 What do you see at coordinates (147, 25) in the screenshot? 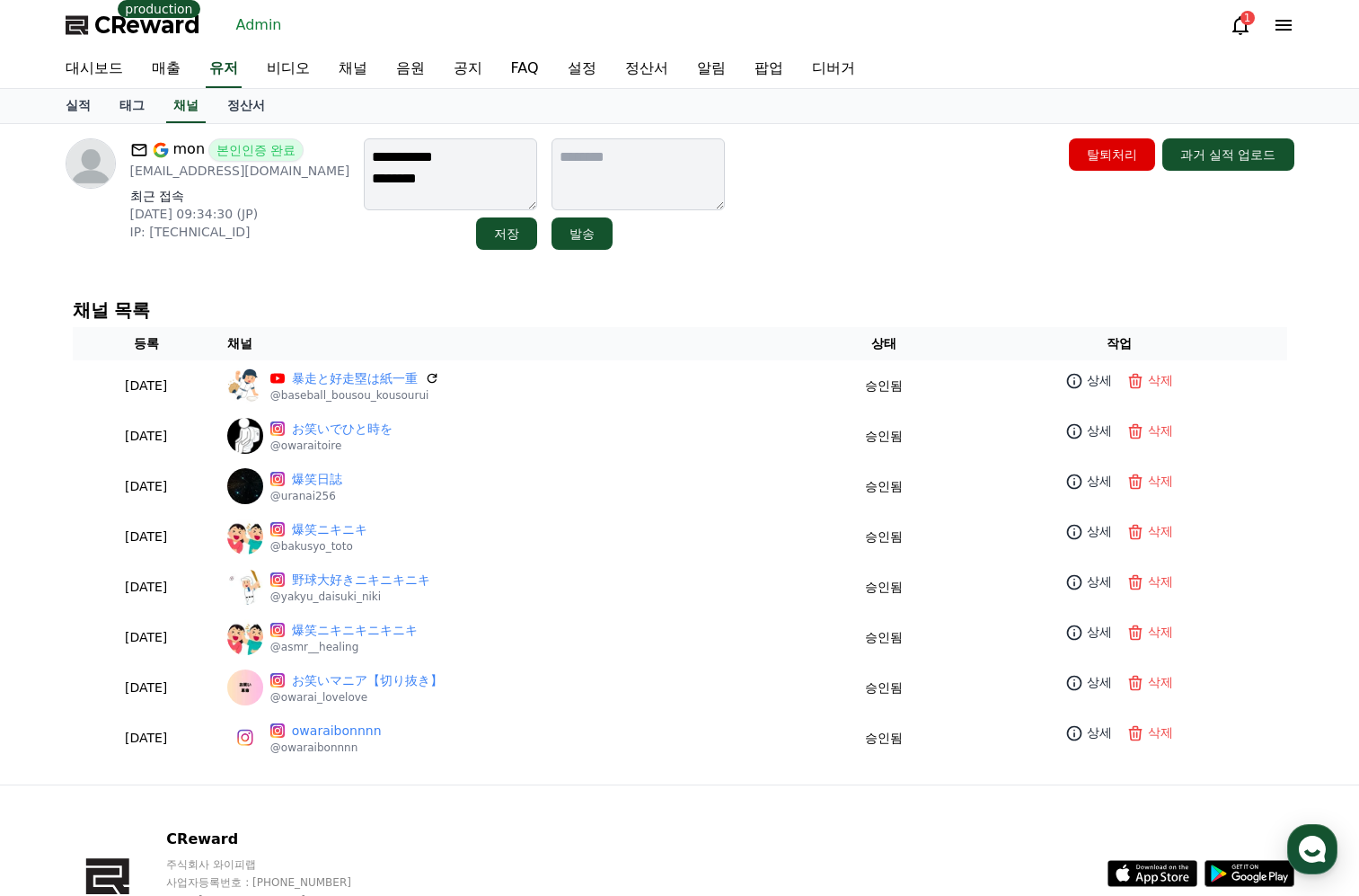
I see `span: CReward` at bounding box center [147, 25].